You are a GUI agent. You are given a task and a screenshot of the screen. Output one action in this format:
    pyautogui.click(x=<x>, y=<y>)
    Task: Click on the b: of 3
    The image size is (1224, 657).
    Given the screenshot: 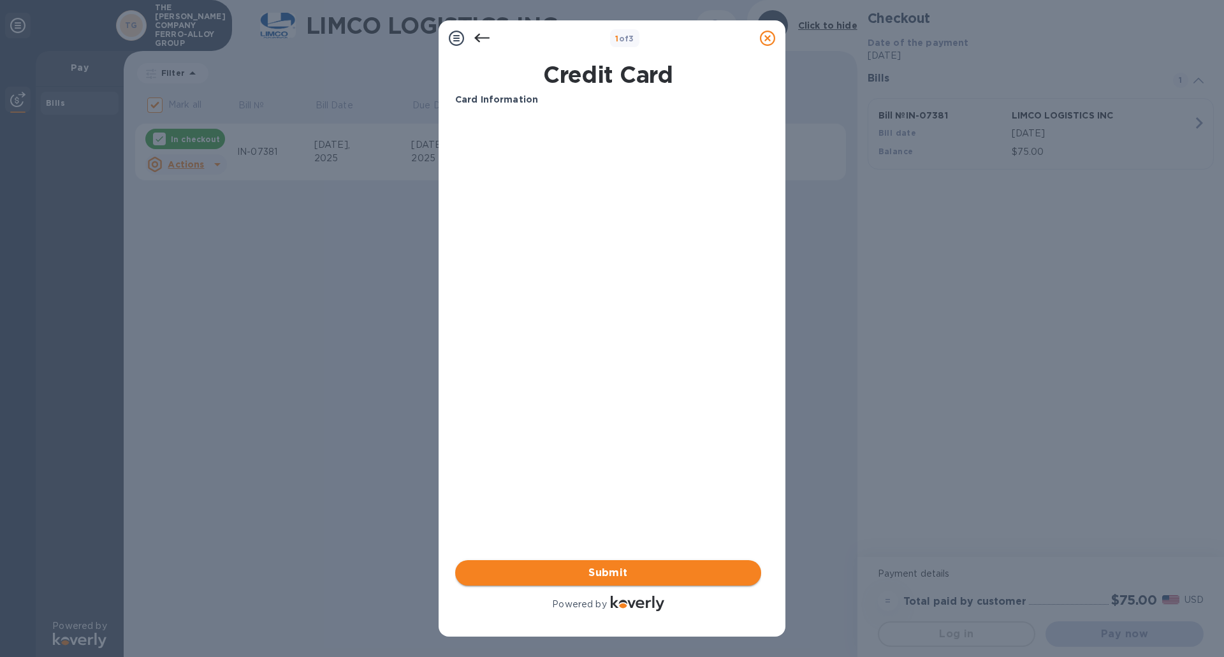 What is the action you would take?
    pyautogui.click(x=625, y=38)
    